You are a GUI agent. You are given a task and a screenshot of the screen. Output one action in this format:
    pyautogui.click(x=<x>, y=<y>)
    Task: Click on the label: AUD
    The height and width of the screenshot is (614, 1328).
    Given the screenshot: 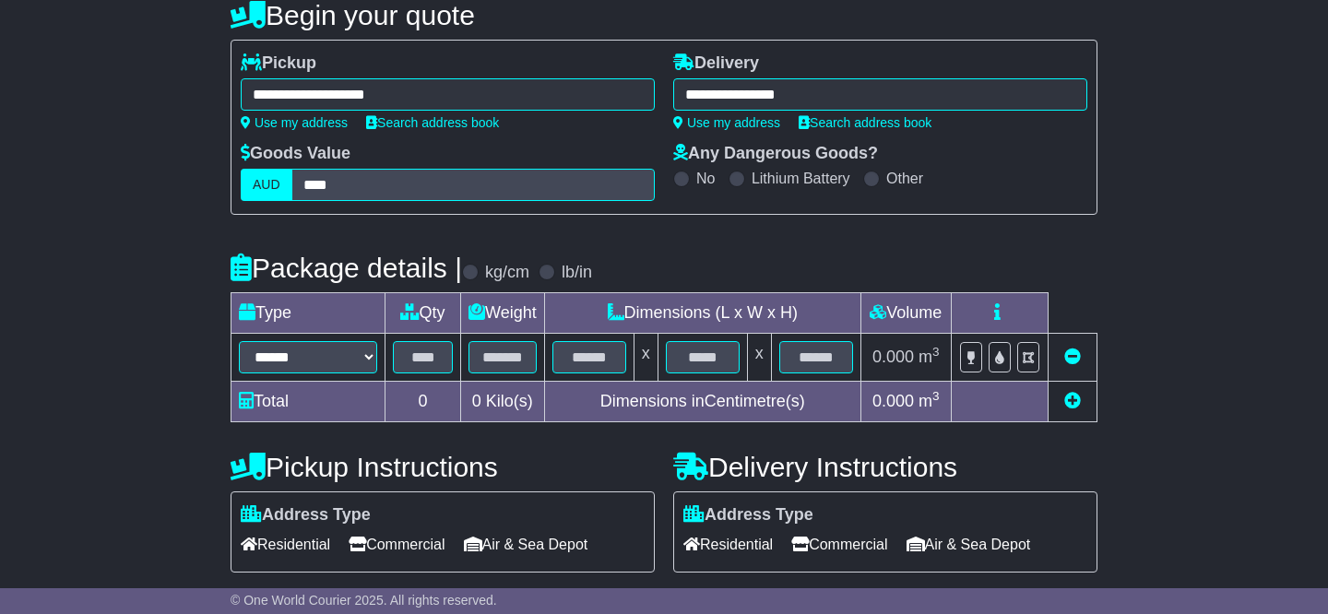 What is the action you would take?
    pyautogui.click(x=266, y=184)
    